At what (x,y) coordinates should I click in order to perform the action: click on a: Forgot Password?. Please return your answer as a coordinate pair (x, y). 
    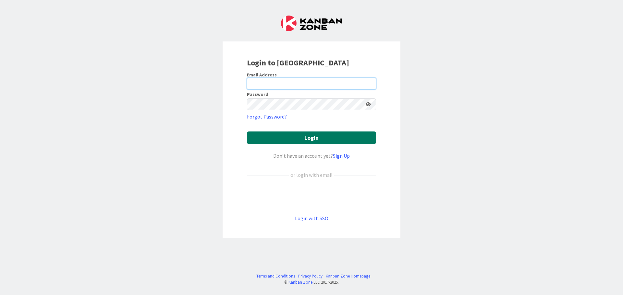
    Looking at the image, I should click on (267, 117).